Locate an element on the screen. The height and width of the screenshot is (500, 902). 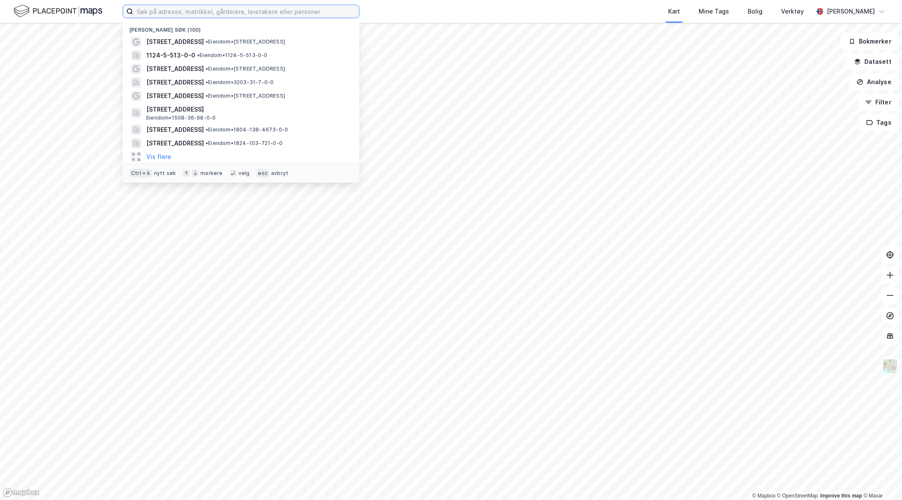
a: Improve this map is located at coordinates (841, 496).